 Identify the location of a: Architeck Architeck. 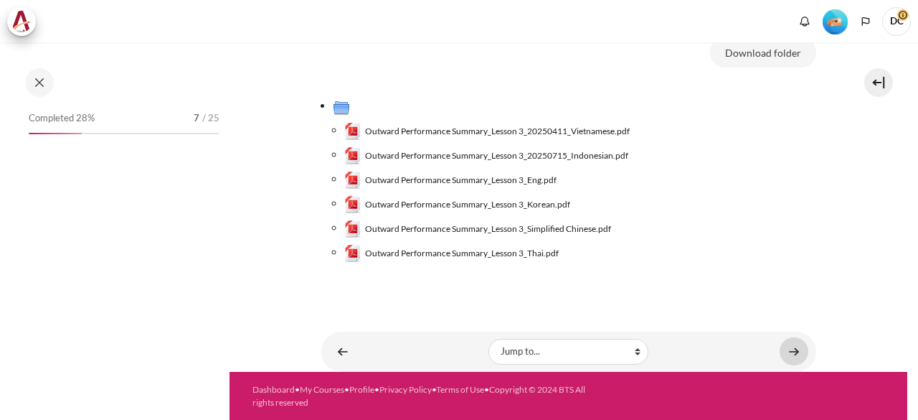
(25, 22).